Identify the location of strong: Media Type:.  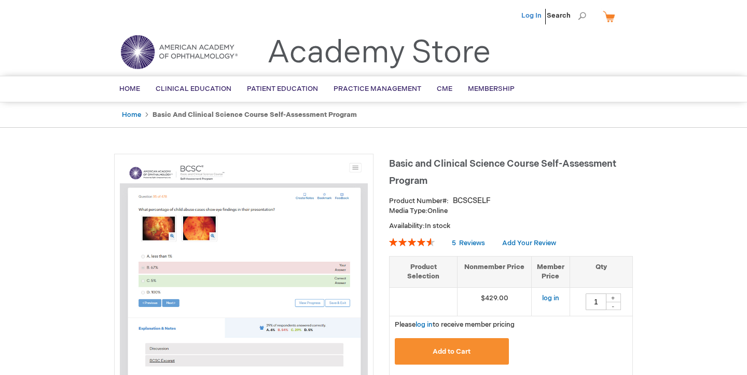
(408, 211).